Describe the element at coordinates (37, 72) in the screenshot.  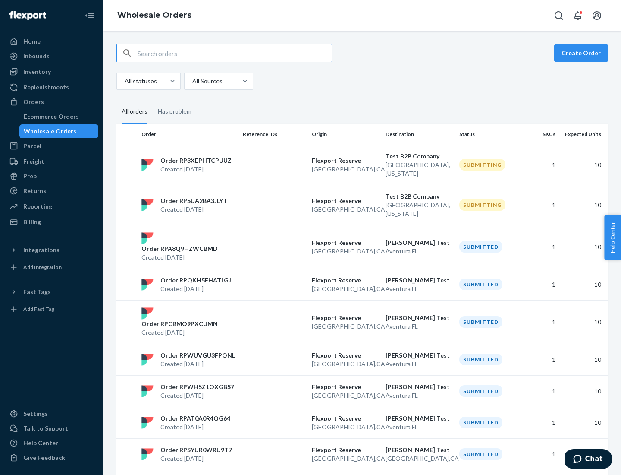
I see `div: Inventory` at that location.